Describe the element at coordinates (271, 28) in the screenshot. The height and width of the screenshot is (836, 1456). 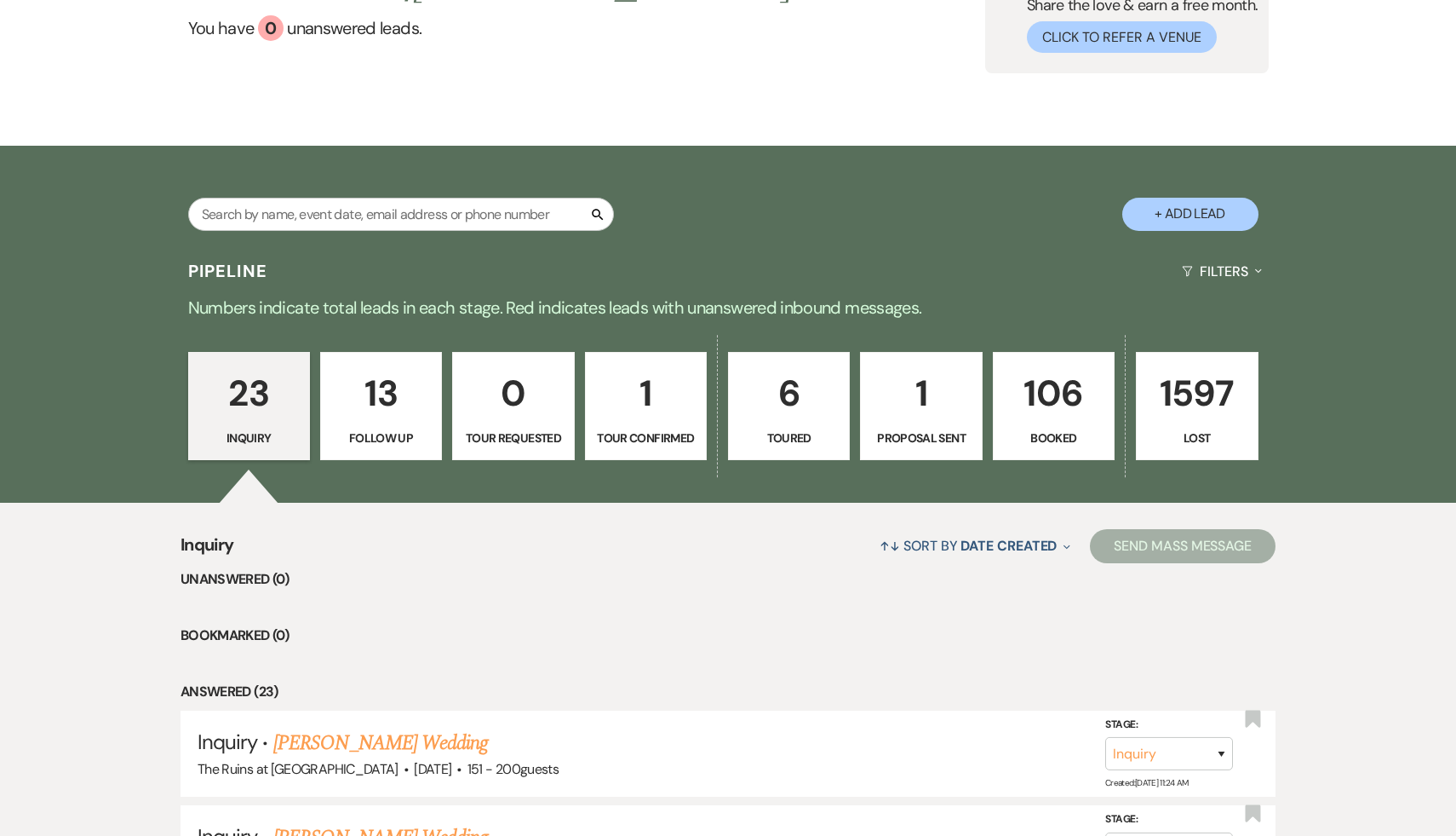
I see `div: 0` at that location.